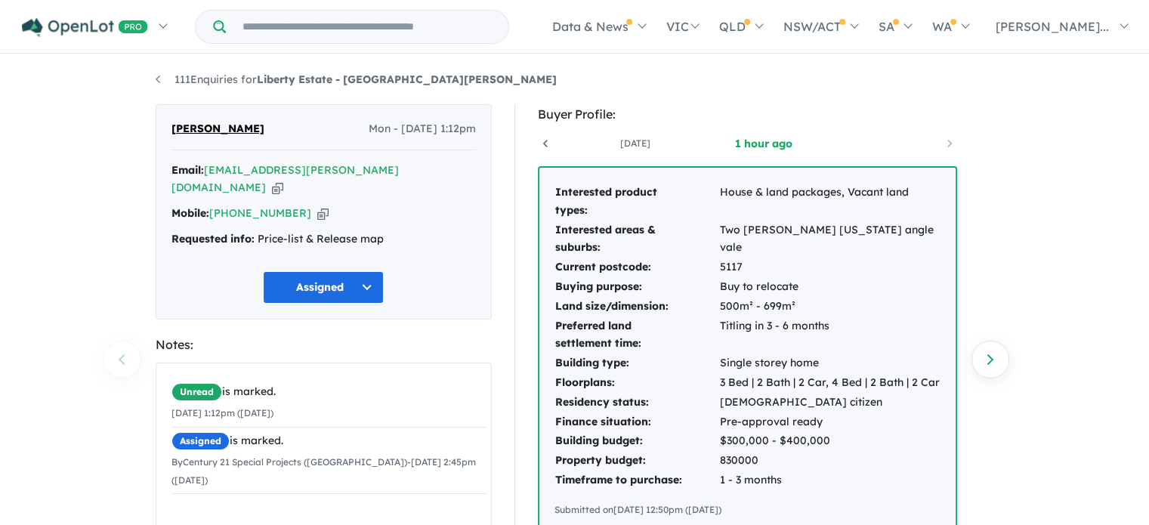  What do you see at coordinates (829, 202) in the screenshot?
I see `td: House & land packages, Vacant land` at bounding box center [829, 202].